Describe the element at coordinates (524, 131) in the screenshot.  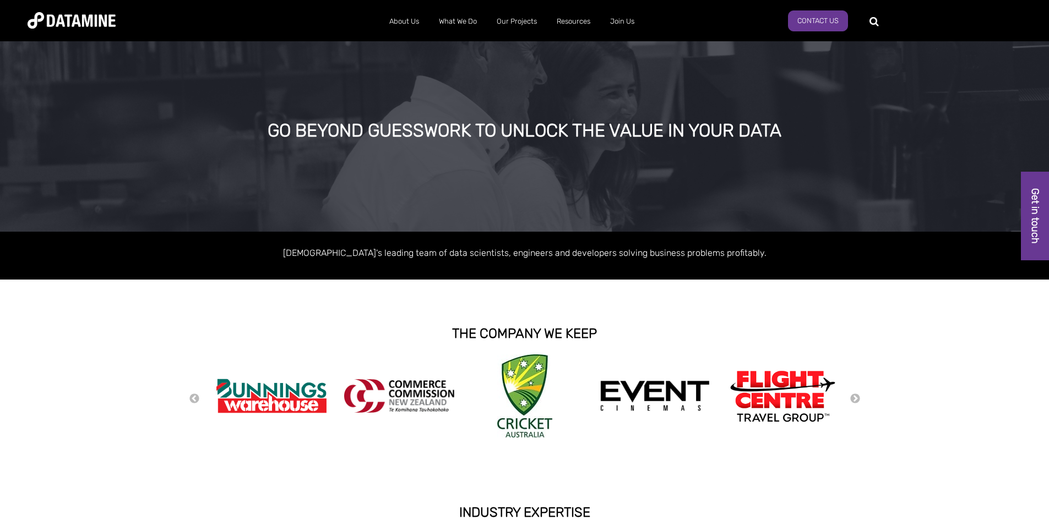
I see `div: GO BEYOND GUESSWORK TO UNLOCK THE VALUE IN YOUR DATA` at that location.